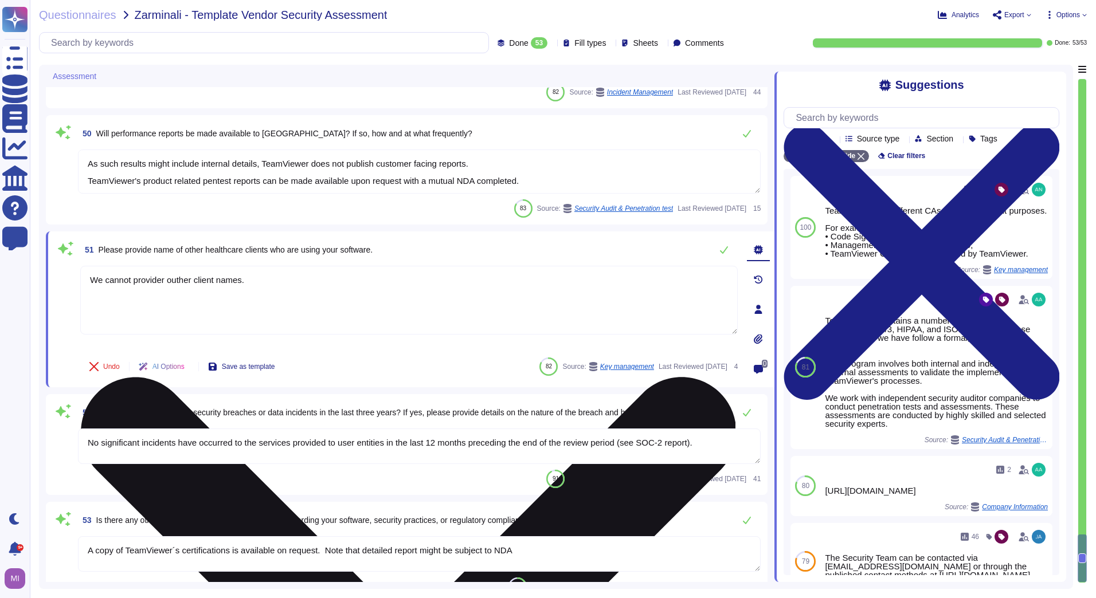 Image resolution: width=1096 pixels, height=598 pixels. What do you see at coordinates (764, 364) in the screenshot?
I see `span: 0` at bounding box center [764, 364].